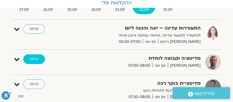  What do you see at coordinates (144, 10) in the screenshot?
I see `span: 22.09` at bounding box center [144, 10].